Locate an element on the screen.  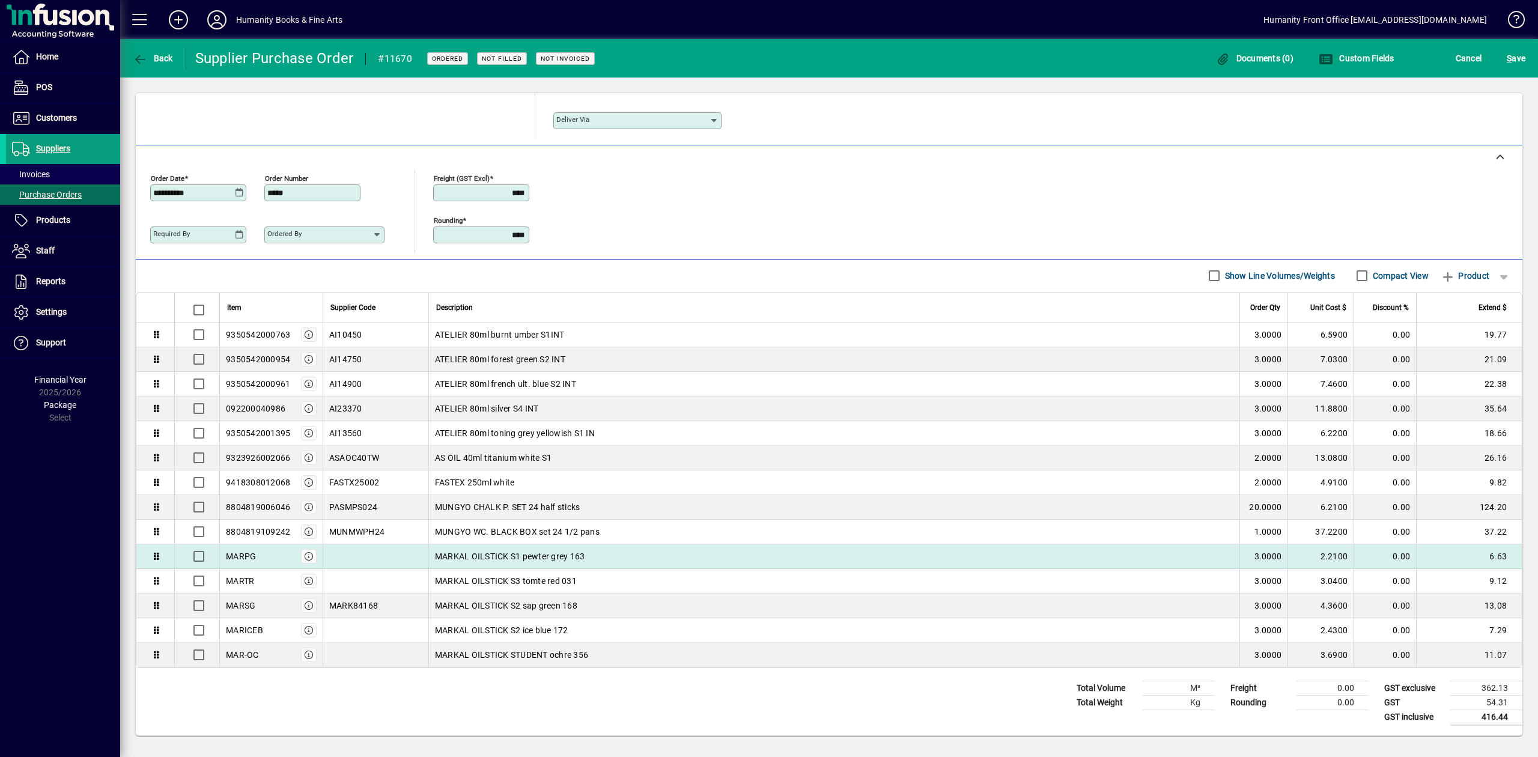
a: Knowledge Base is located at coordinates (1511, 22).